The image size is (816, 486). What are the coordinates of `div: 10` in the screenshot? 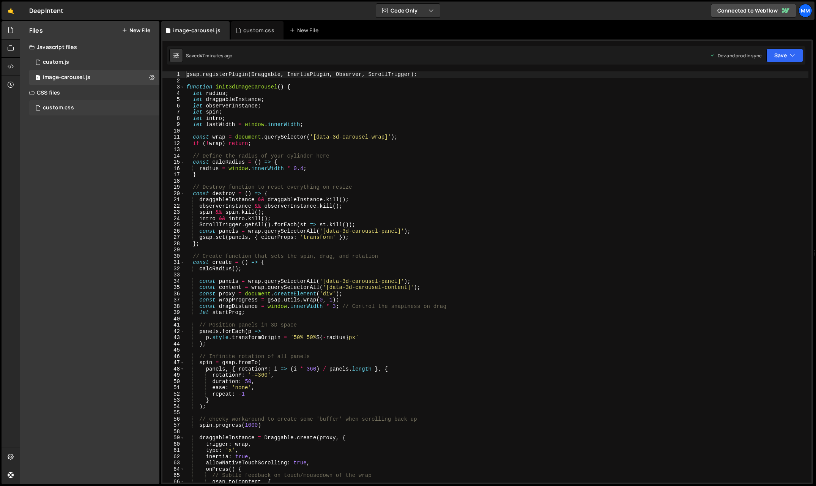 It's located at (173, 131).